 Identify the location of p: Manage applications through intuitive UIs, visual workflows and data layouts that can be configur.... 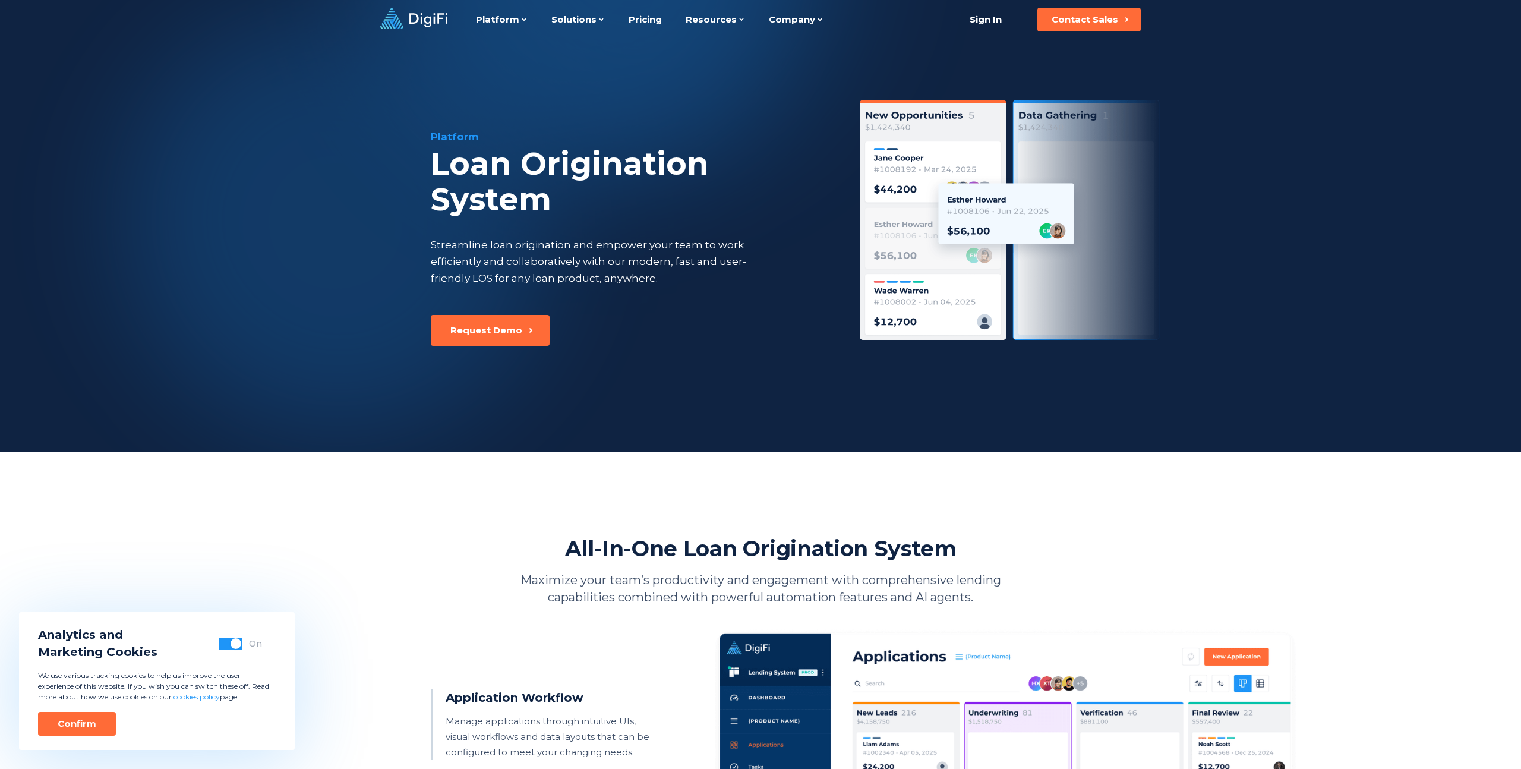
(553, 737).